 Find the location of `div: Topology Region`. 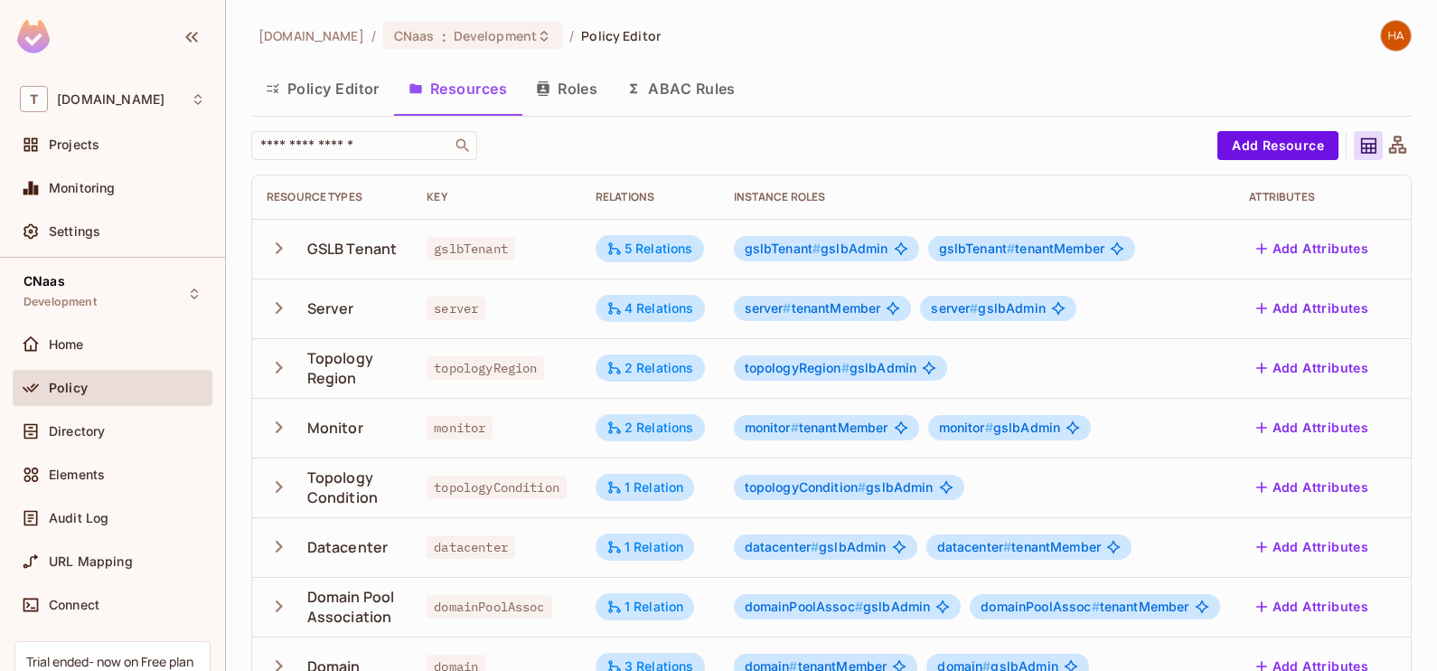

div: Topology Region is located at coordinates (353, 368).